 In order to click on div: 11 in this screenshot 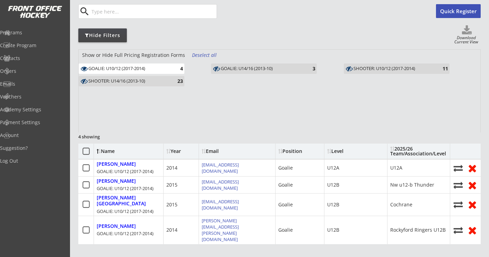, I will do `click(441, 68)`.